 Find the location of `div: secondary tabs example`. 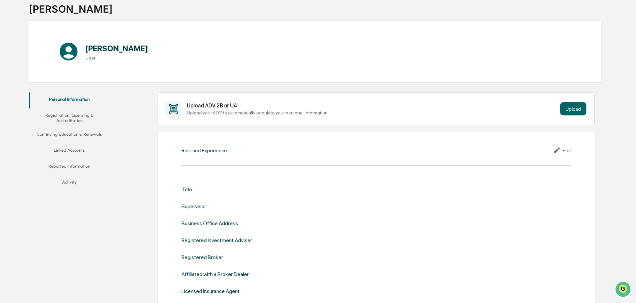

div: secondary tabs example is located at coordinates (69, 142).